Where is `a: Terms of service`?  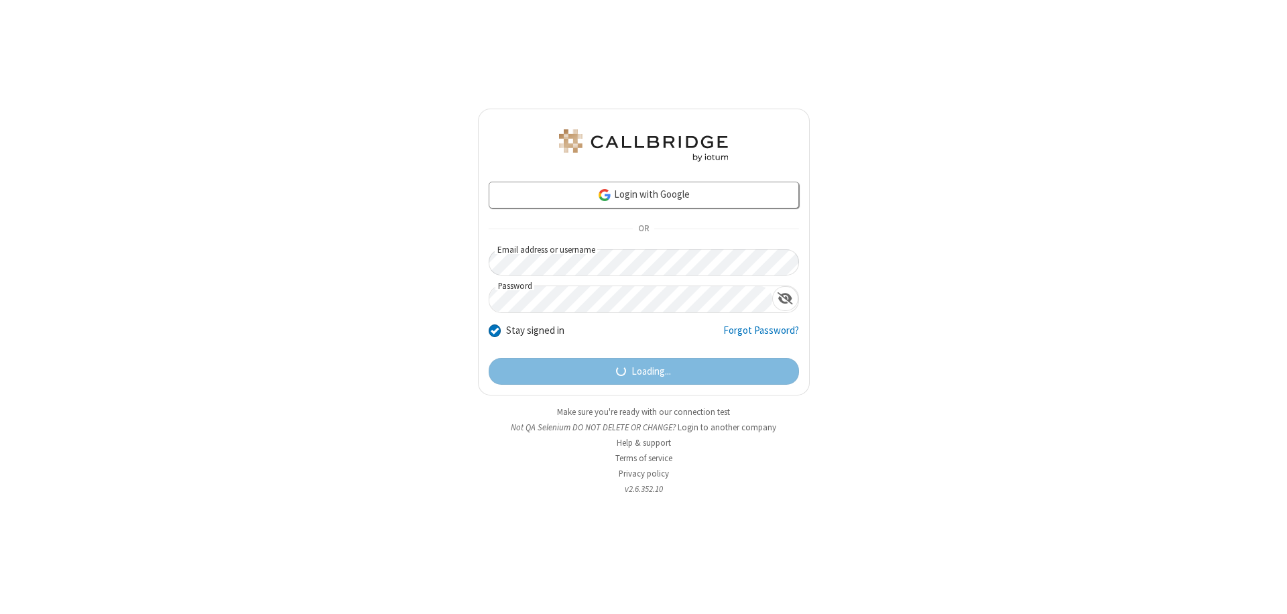
a: Terms of service is located at coordinates (644, 458).